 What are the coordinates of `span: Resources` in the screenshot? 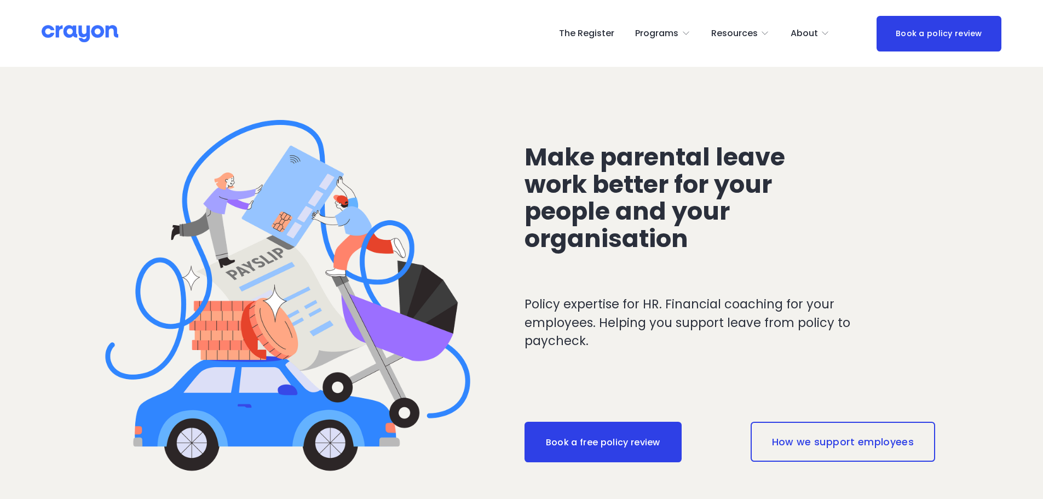 It's located at (734, 33).